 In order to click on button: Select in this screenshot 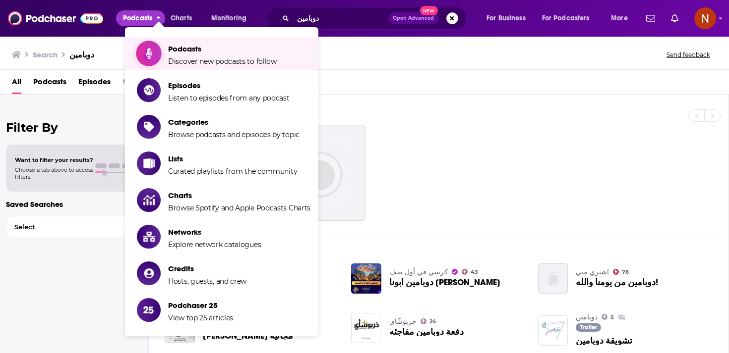, I will do `click(74, 227)`.